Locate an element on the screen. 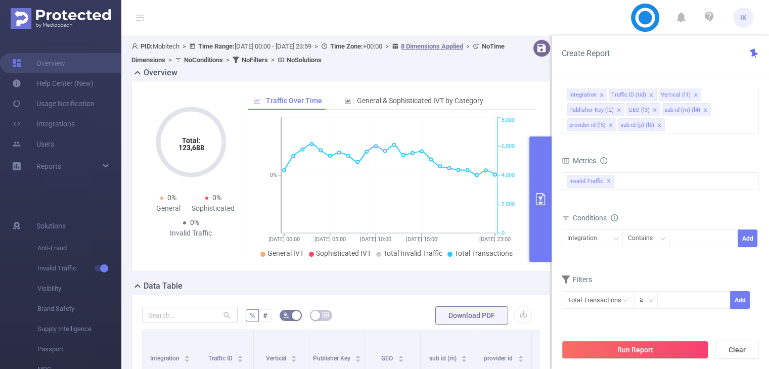 This screenshot has width=769, height=369. tspan: 123,688 is located at coordinates (191, 148).